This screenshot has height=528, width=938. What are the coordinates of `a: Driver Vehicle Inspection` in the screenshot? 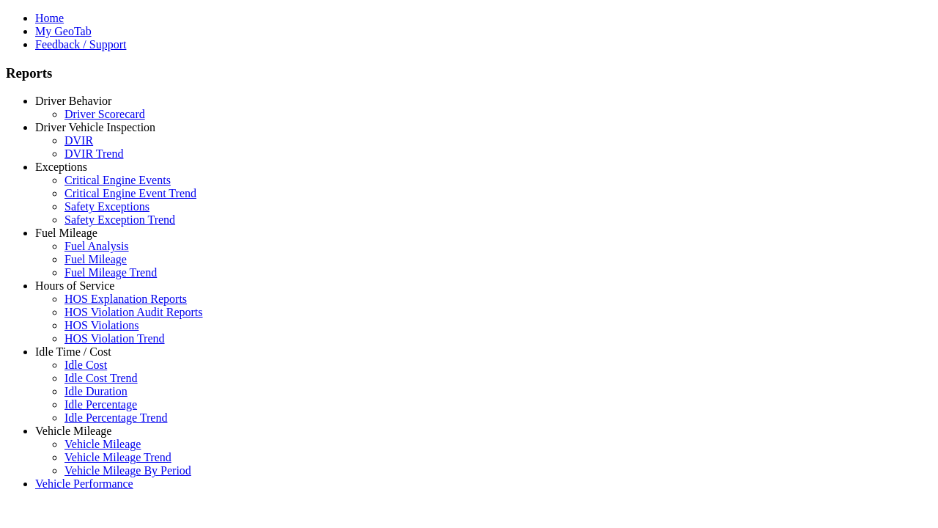 It's located at (95, 127).